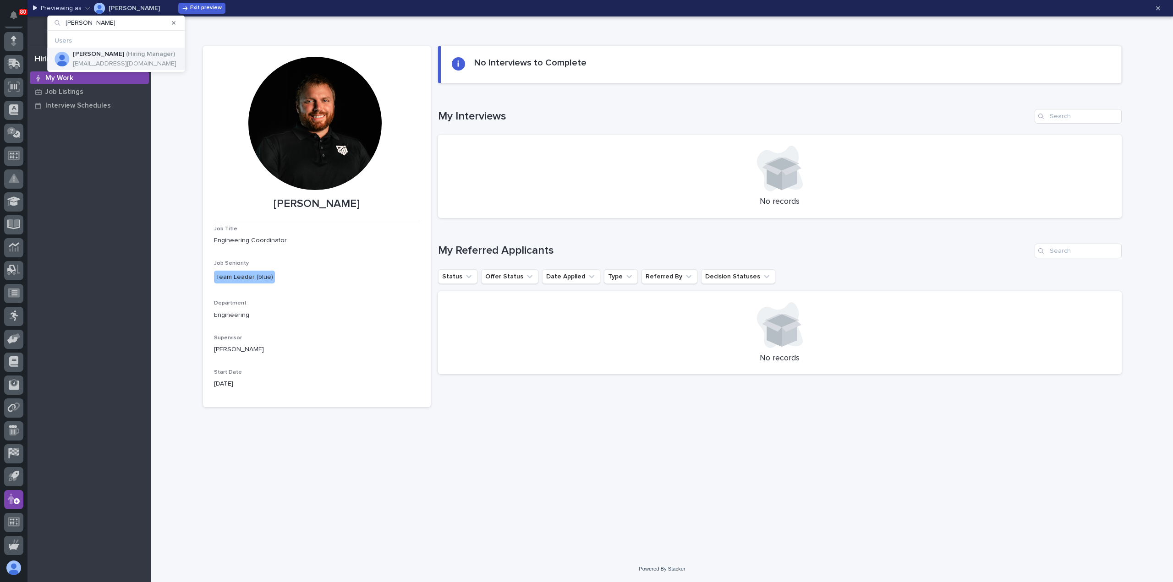 Image resolution: width=1173 pixels, height=582 pixels. Describe the element at coordinates (510, 277) in the screenshot. I see `button: Offer Status` at that location.